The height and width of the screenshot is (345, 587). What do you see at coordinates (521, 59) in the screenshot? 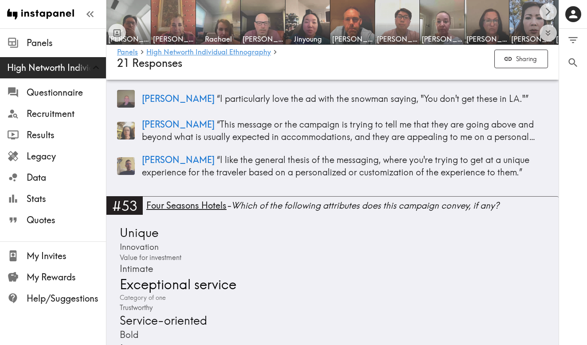
I see `button: Sharing` at bounding box center [521, 59].